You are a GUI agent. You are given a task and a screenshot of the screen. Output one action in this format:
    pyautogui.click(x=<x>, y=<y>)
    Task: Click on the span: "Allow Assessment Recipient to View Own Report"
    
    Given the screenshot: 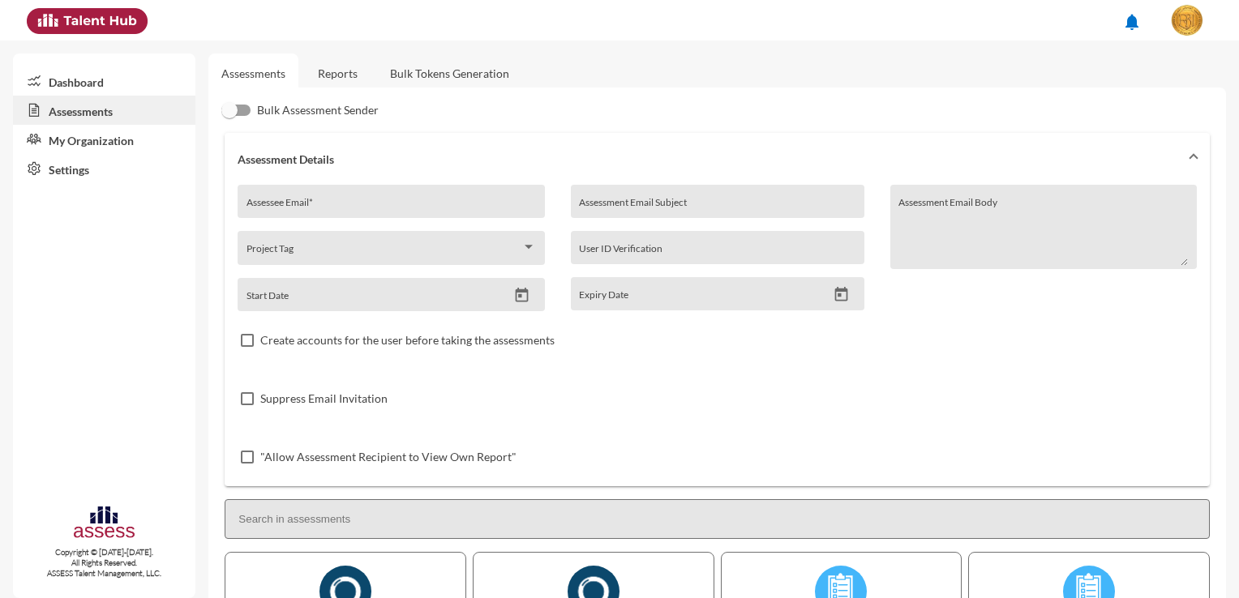 What is the action you would take?
    pyautogui.click(x=388, y=457)
    